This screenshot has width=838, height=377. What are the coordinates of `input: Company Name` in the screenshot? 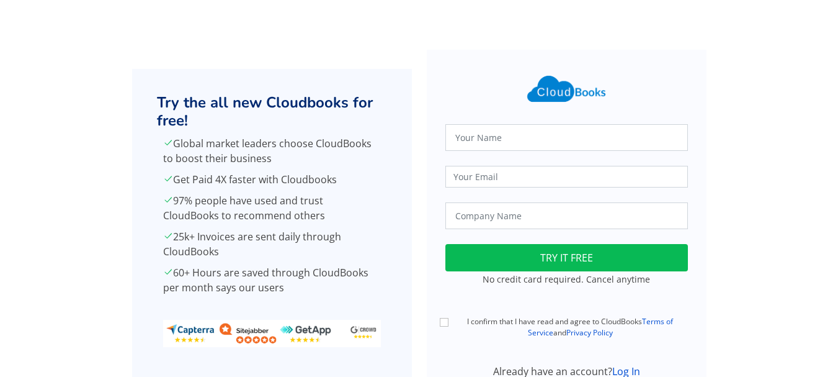 It's located at (567, 215).